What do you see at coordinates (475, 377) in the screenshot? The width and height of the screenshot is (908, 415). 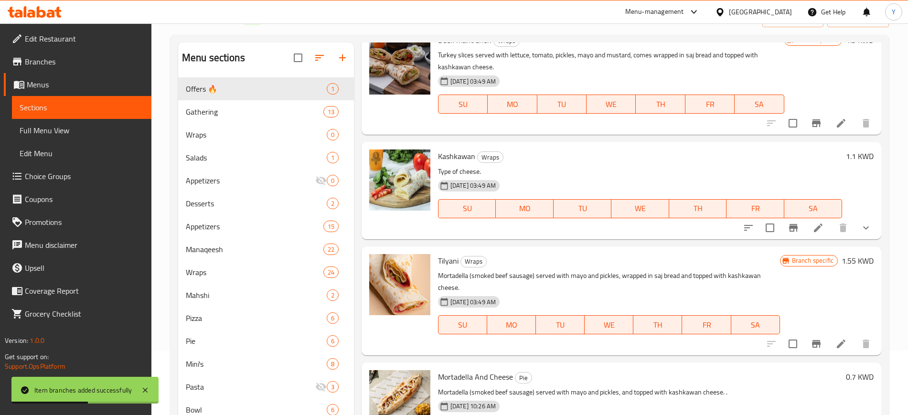 I see `span: Mortadella And Cheese` at bounding box center [475, 377].